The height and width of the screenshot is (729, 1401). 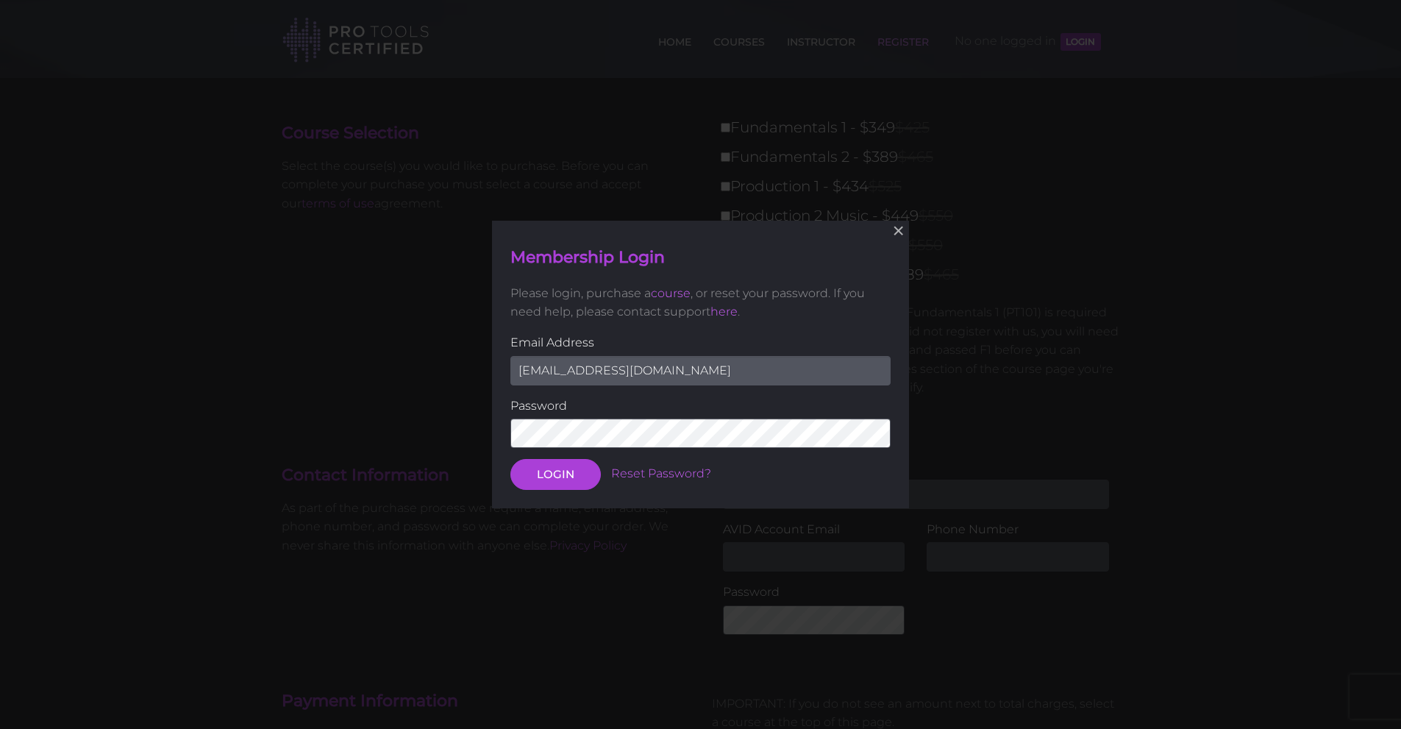 What do you see at coordinates (661, 473) in the screenshot?
I see `a: Reset Password?` at bounding box center [661, 473].